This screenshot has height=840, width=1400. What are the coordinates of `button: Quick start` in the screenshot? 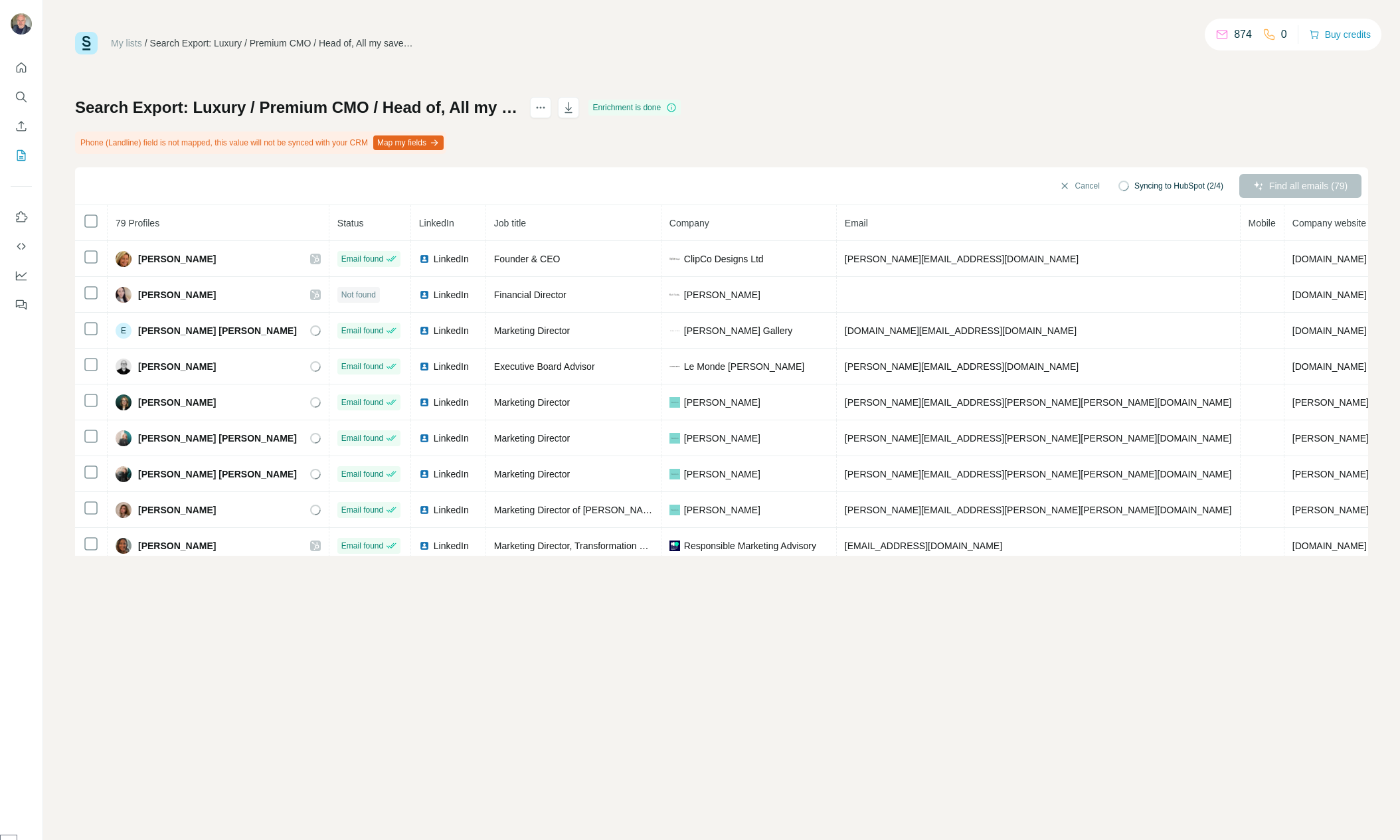 It's located at (22, 68).